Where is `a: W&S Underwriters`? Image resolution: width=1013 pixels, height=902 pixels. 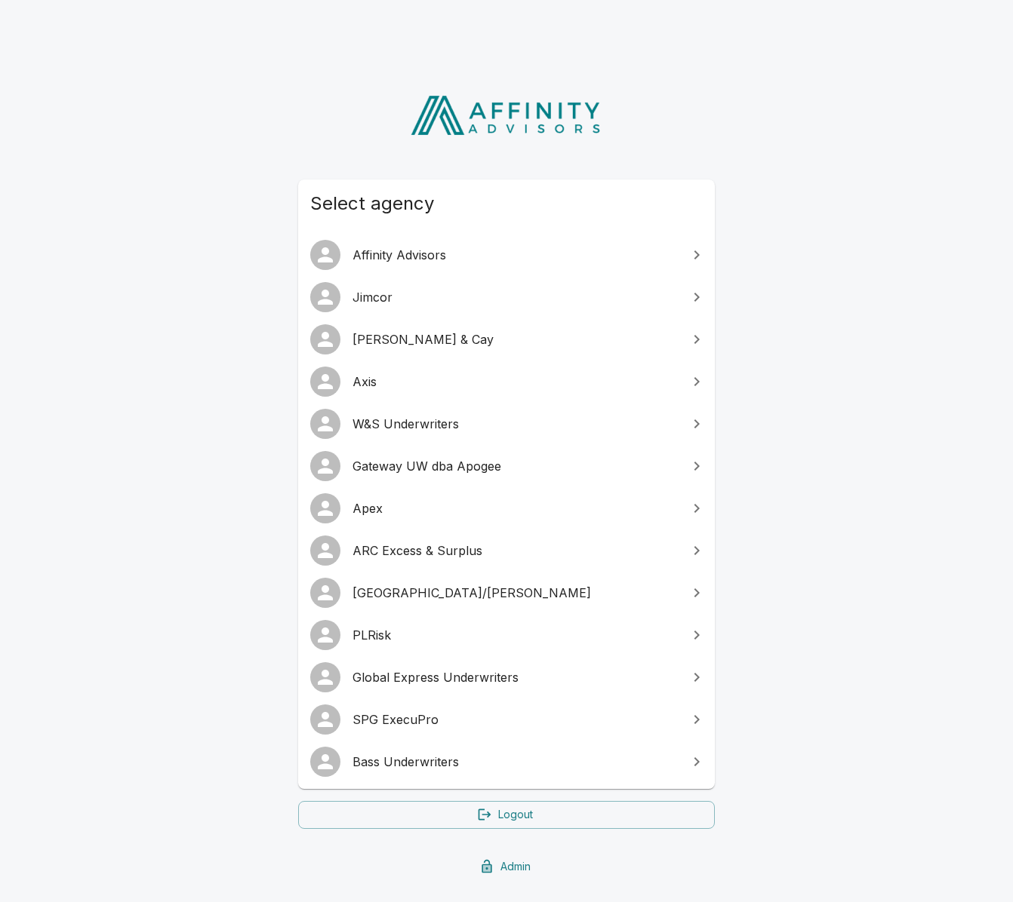 a: W&S Underwriters is located at coordinates (506, 424).